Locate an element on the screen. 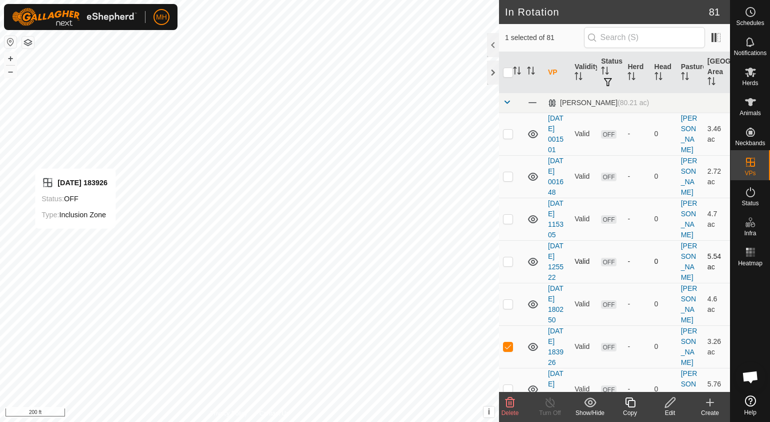 This screenshot has width=770, height=422. div: Edit is located at coordinates (670, 413).